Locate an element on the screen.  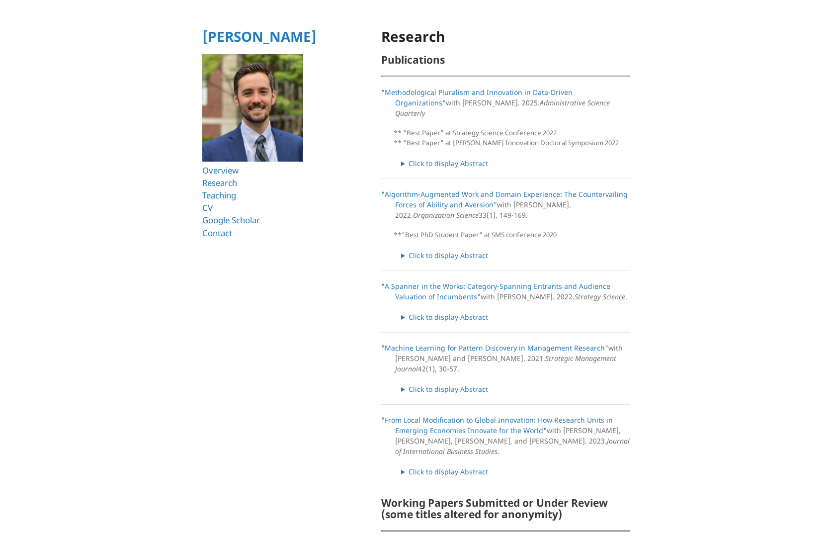
i: Strategy Science is located at coordinates (600, 296).